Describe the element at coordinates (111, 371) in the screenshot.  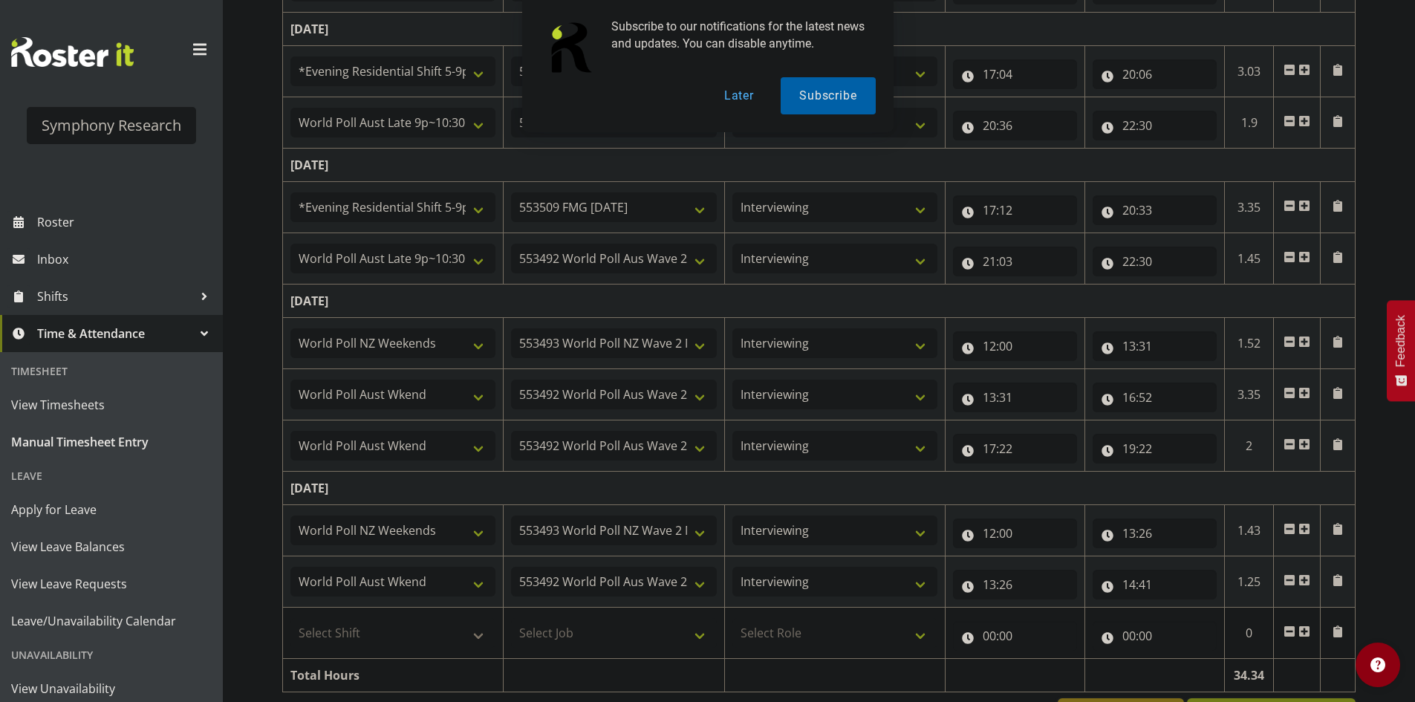
I see `div: Timesheet` at that location.